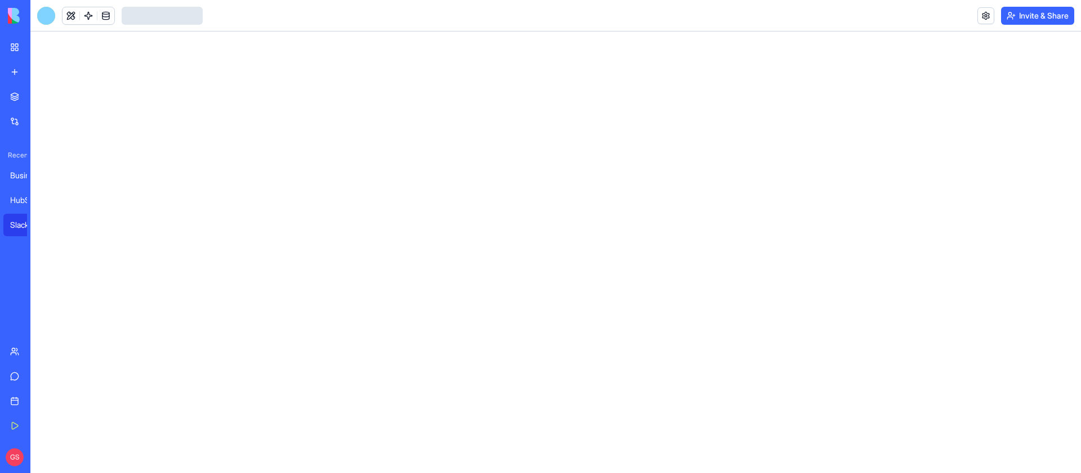  Describe the element at coordinates (26, 200) in the screenshot. I see `a: HubSpot CRM Sync` at that location.